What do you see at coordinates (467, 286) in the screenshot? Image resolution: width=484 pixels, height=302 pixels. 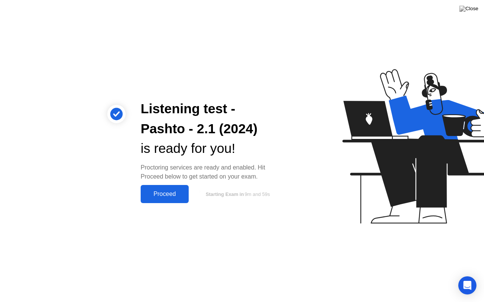 I see `div: Open Intercom Messenger` at bounding box center [467, 286].